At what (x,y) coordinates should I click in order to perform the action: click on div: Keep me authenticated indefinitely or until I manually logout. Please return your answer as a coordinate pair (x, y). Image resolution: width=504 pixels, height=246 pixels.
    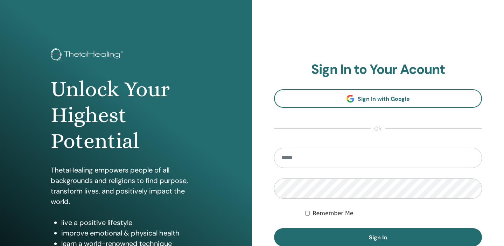
    Looking at the image, I should click on (393, 213).